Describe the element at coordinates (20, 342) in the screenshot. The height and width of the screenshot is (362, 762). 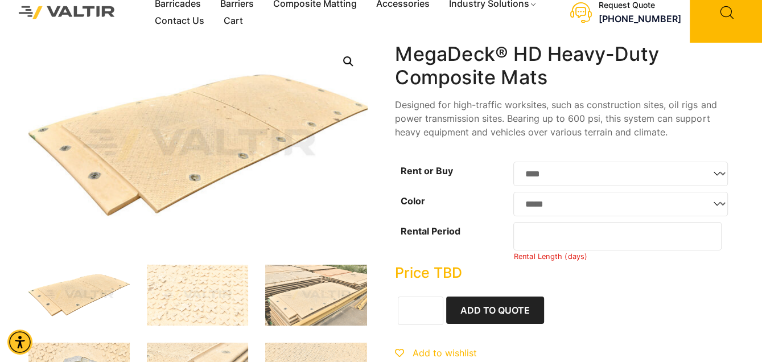
I see `div: Accessibility Menu` at that location.